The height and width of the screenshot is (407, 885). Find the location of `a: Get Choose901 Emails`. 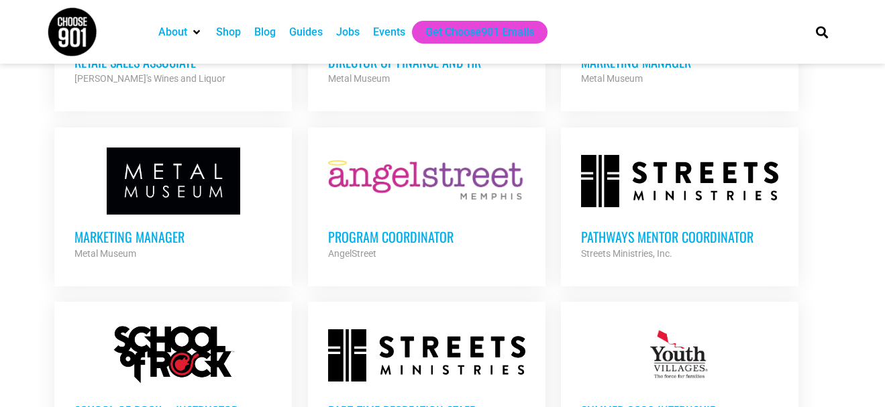

a: Get Choose901 Emails is located at coordinates (480, 32).